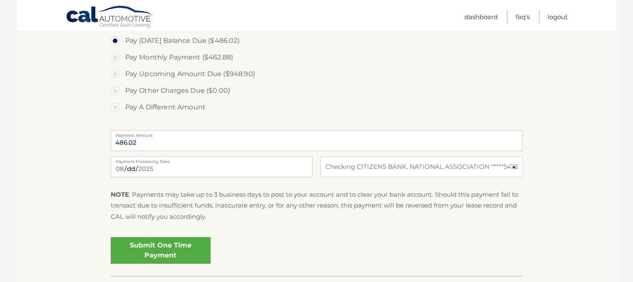 This screenshot has height=282, width=633. I want to click on label: Pay Monthly Payment ($462.88), so click(317, 57).